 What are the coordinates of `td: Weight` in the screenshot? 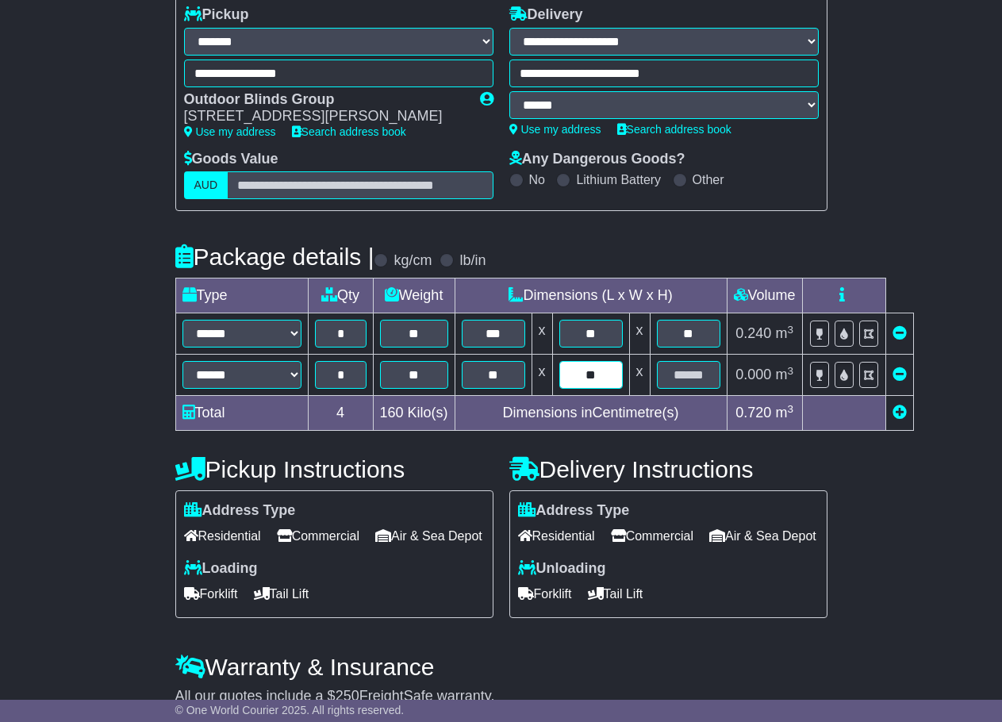 It's located at (413, 296).